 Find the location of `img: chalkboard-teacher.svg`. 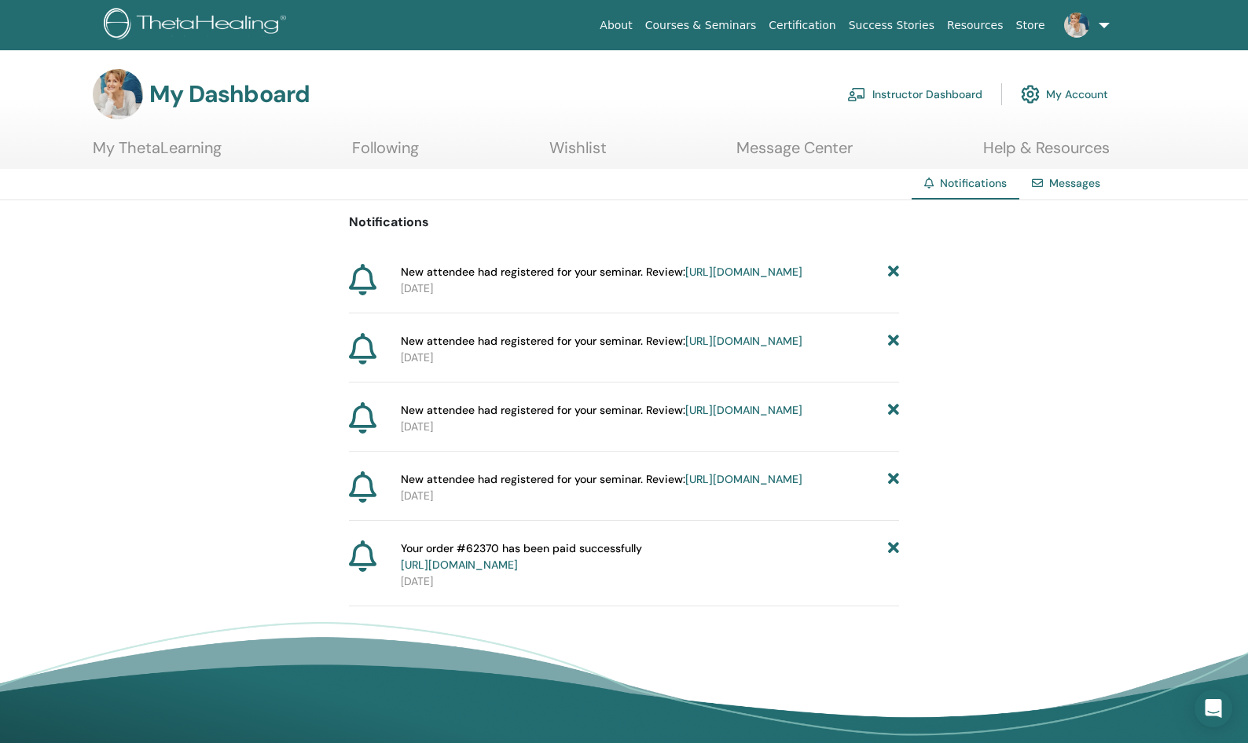

img: chalkboard-teacher.svg is located at coordinates (857, 94).